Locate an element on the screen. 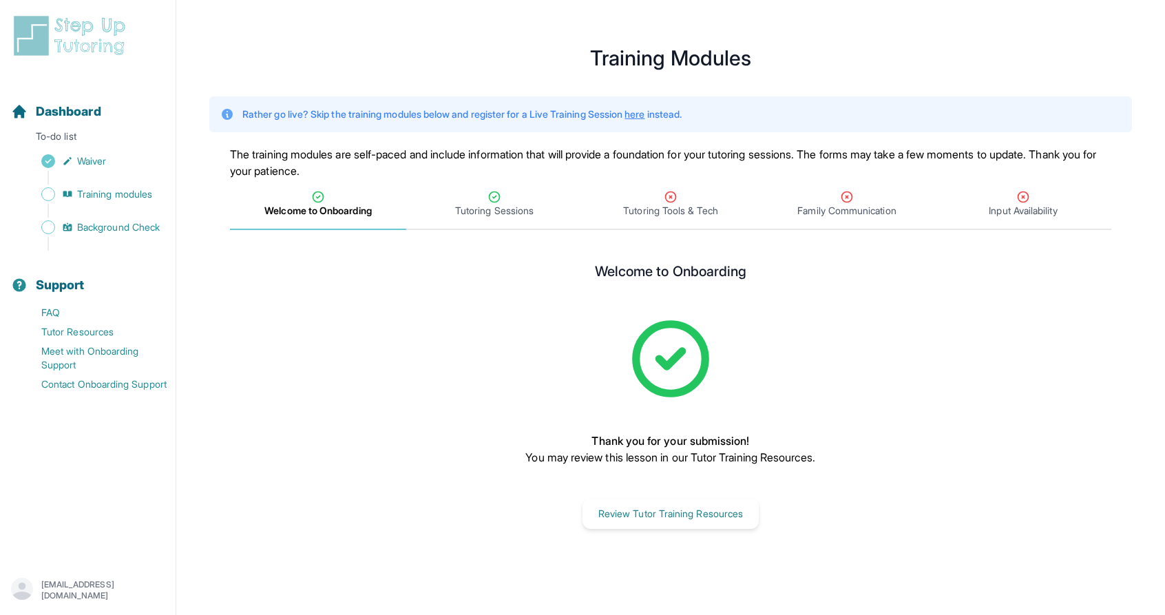 The image size is (1165, 615). a: Waiver is located at coordinates (93, 161).